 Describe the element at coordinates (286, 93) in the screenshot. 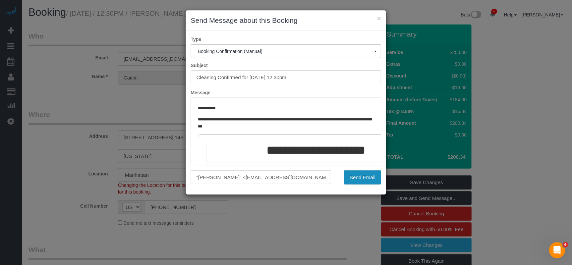

I see `label: Message` at that location.